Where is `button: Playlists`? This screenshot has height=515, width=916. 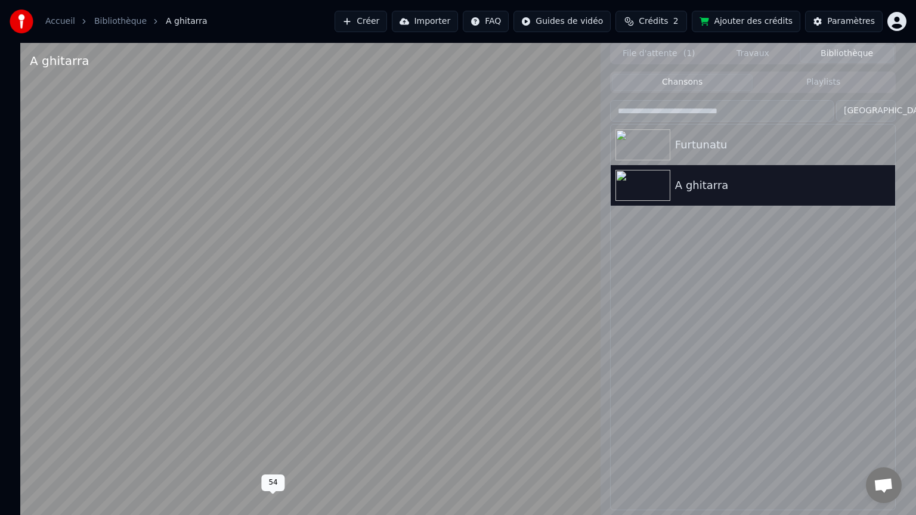 button: Playlists is located at coordinates (823, 82).